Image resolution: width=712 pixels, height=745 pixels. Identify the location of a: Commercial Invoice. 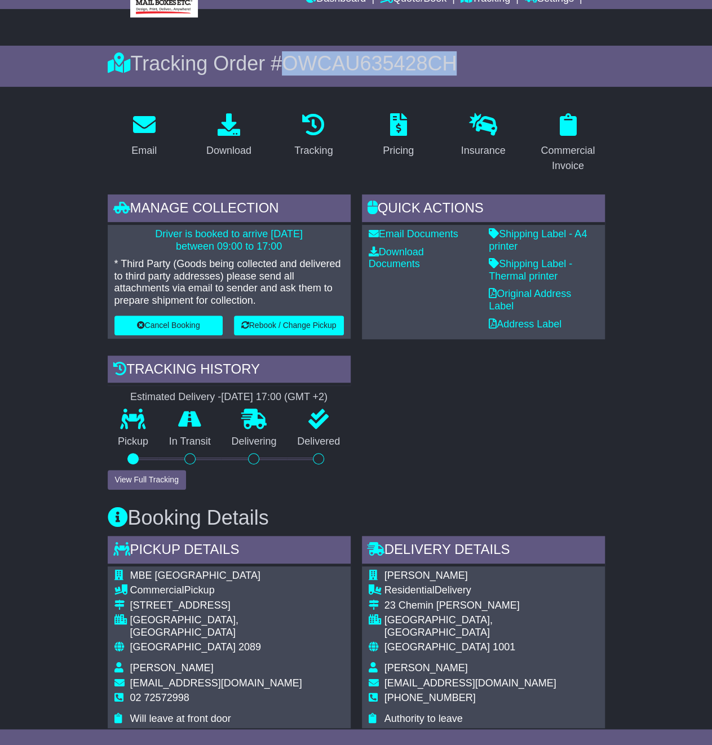
(568, 143).